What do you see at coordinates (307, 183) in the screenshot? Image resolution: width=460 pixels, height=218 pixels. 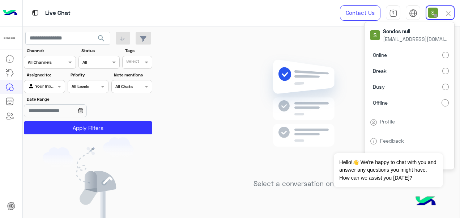 I see `h5: Select a conversation on the left` at bounding box center [307, 183].